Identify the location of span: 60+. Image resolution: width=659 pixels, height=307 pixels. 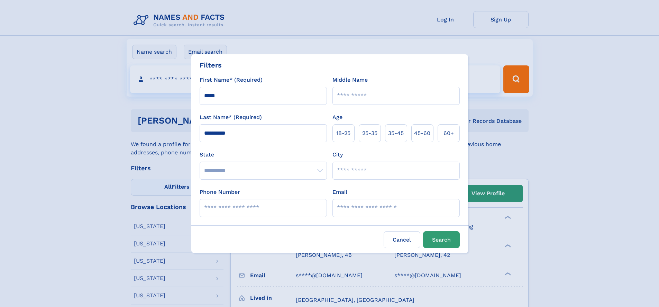
(448, 133).